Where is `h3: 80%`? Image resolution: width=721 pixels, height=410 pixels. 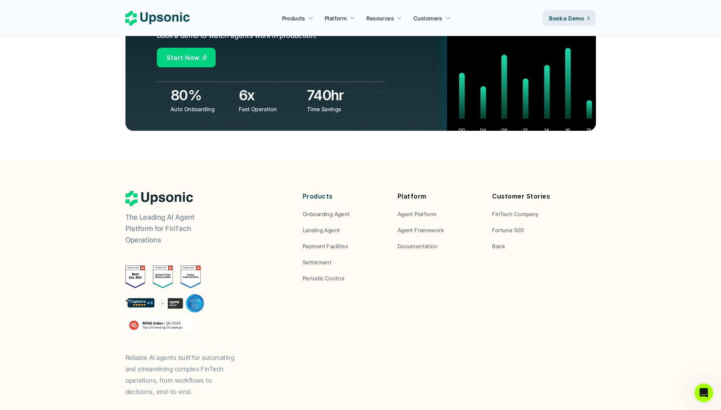
h3: 80% is located at coordinates (203, 95).